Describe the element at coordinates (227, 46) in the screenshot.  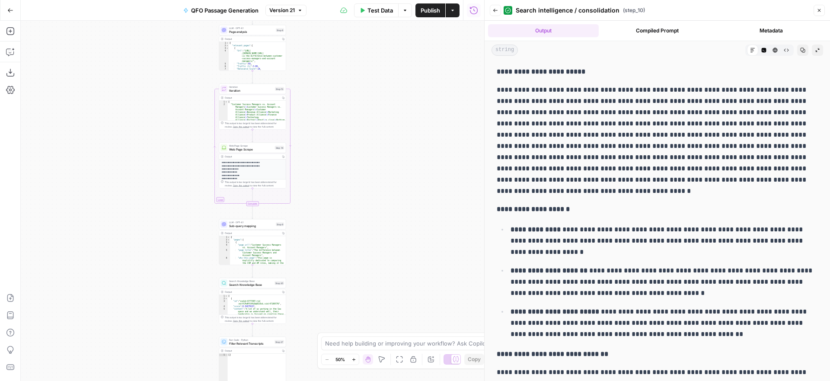
I see `span: Toggle code folding, rows 2 through 43` at that location.